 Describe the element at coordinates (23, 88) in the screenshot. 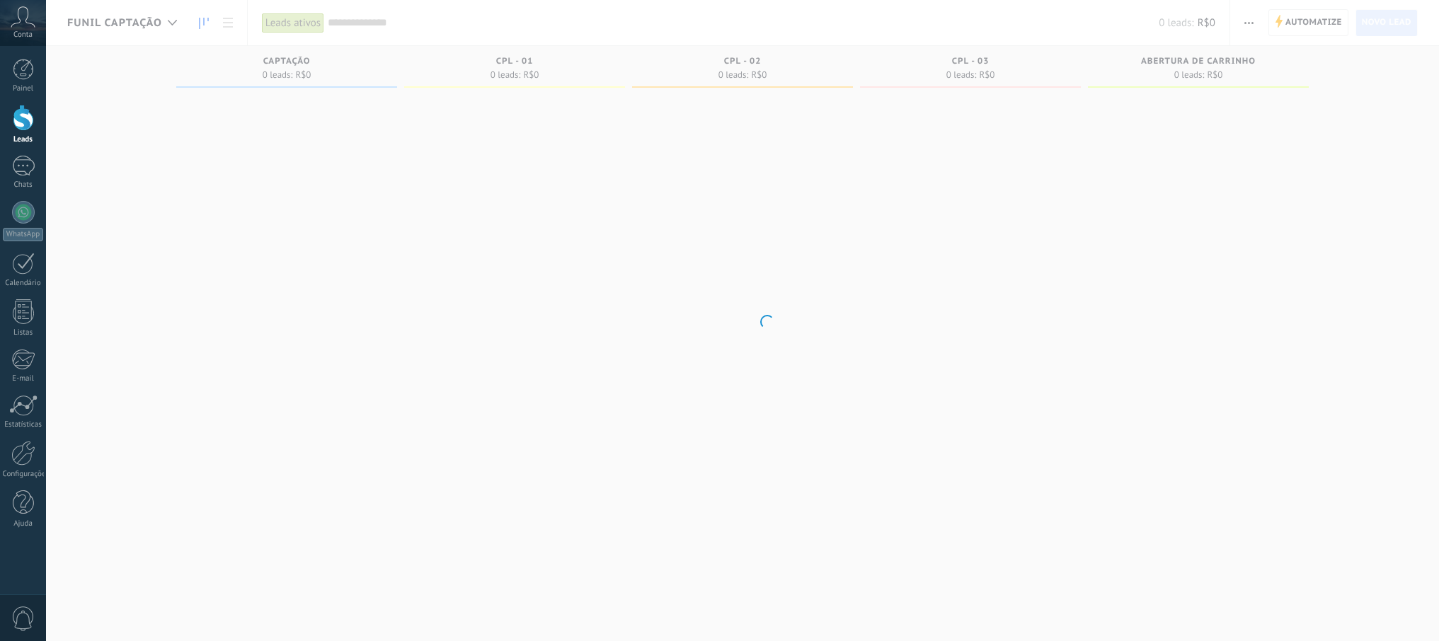

I see `div: Painel` at that location.